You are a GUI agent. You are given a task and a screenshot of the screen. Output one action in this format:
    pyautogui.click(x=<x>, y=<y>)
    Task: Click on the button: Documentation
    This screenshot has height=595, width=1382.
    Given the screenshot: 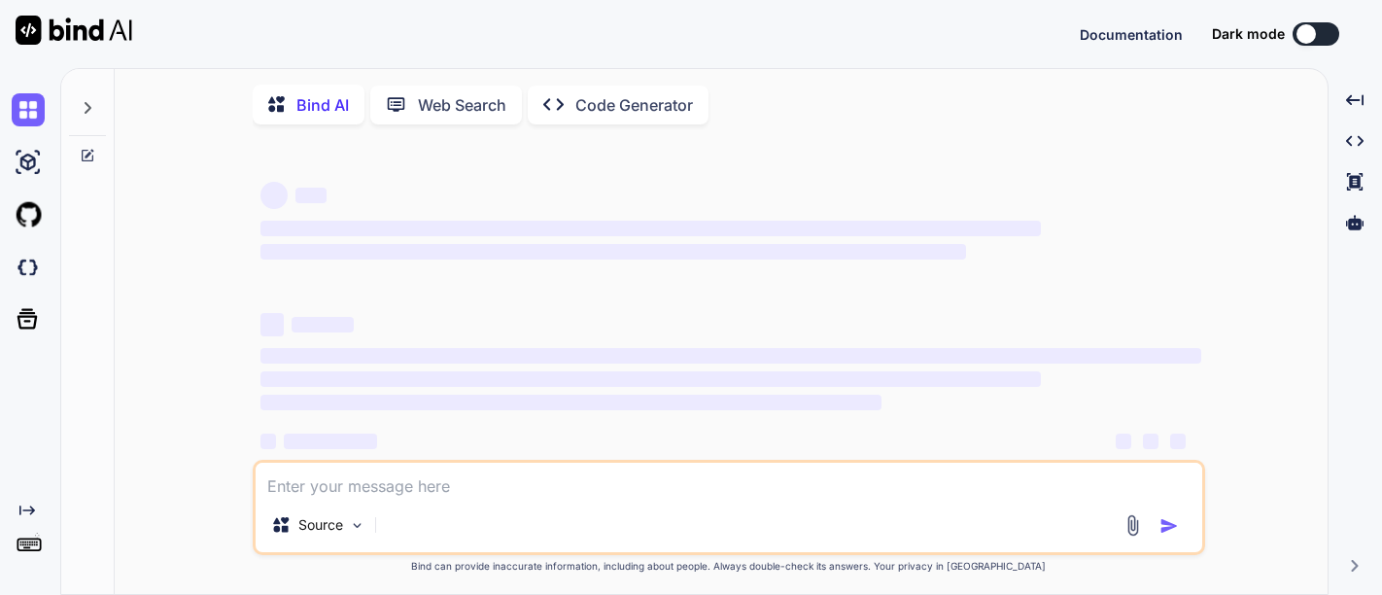 What is the action you would take?
    pyautogui.click(x=1132, y=34)
    